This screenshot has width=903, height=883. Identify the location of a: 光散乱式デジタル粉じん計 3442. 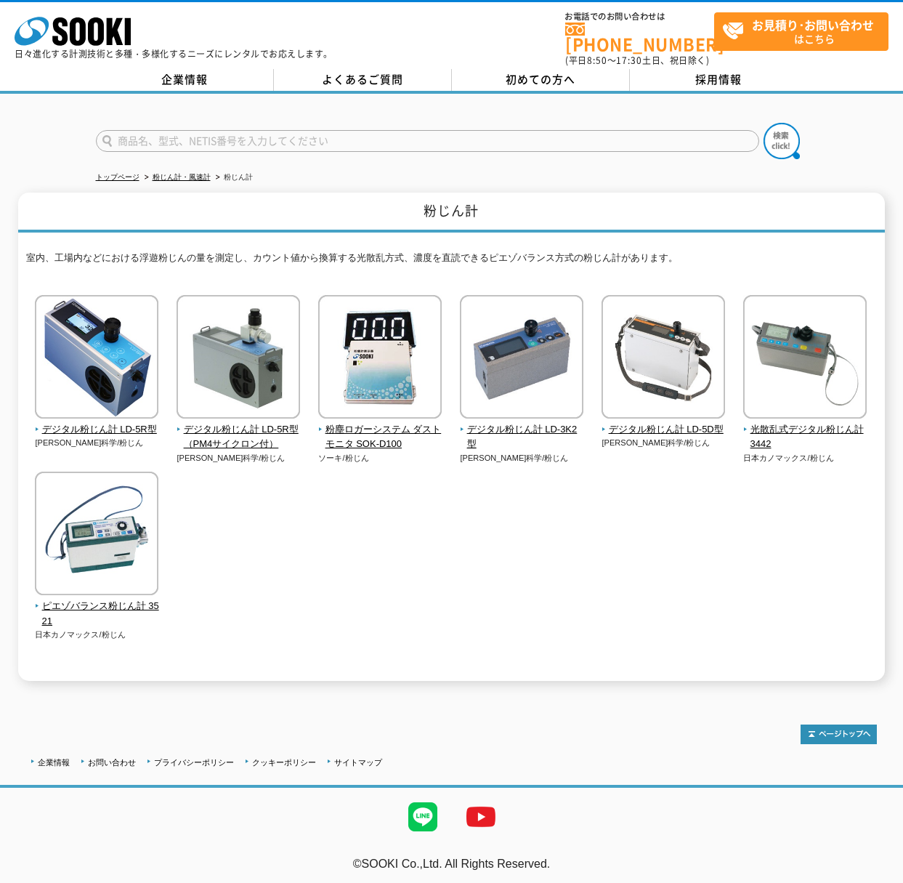
(805, 430).